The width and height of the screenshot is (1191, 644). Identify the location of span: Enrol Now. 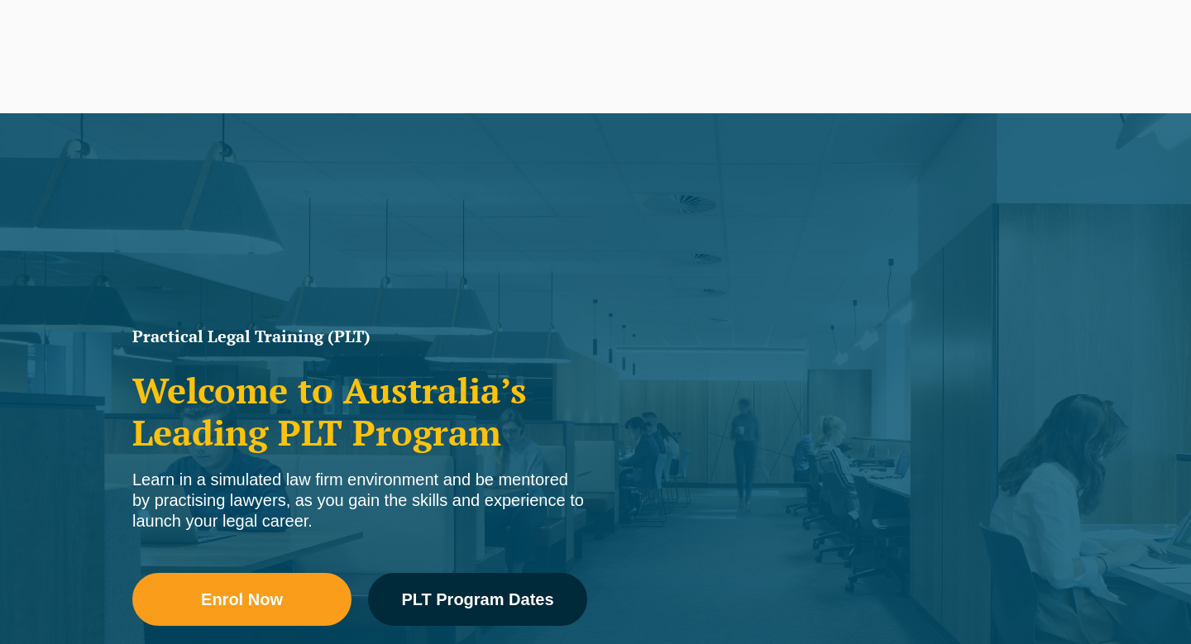
(241, 600).